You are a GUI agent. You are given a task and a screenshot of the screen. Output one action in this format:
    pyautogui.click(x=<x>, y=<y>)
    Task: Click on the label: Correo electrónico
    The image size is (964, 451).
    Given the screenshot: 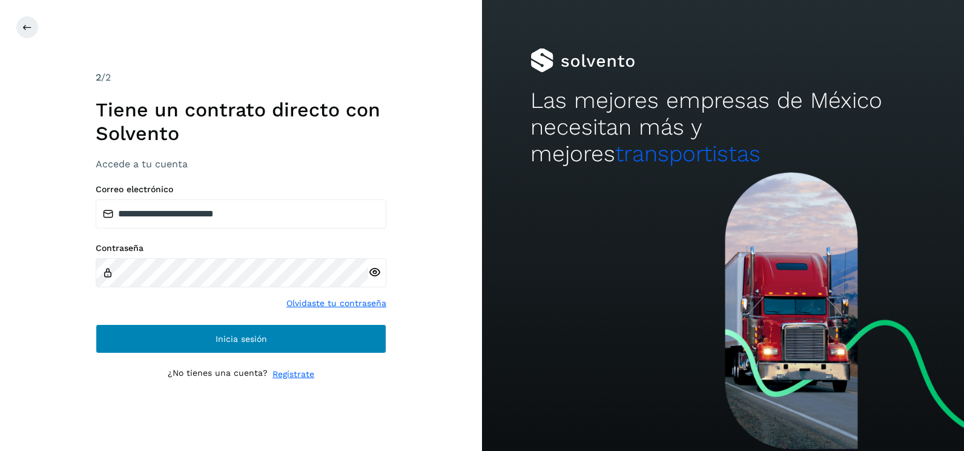 What is the action you would take?
    pyautogui.click(x=241, y=189)
    